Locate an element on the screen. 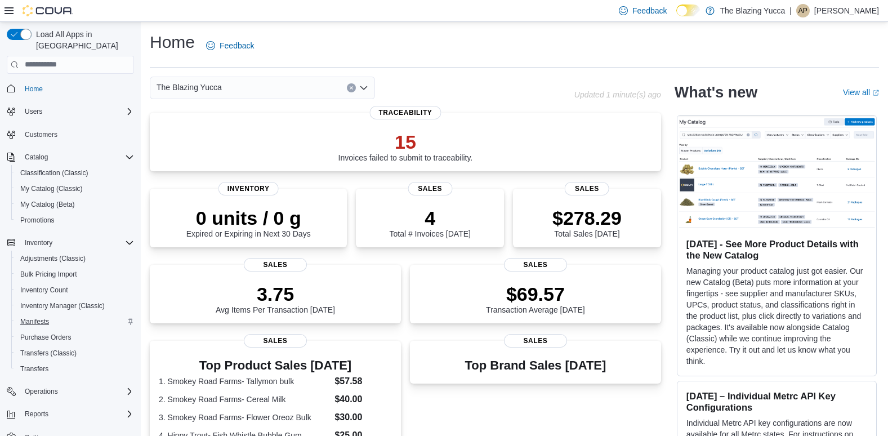 The image size is (888, 436). button: My Catalog (Classic) is located at coordinates (75, 189).